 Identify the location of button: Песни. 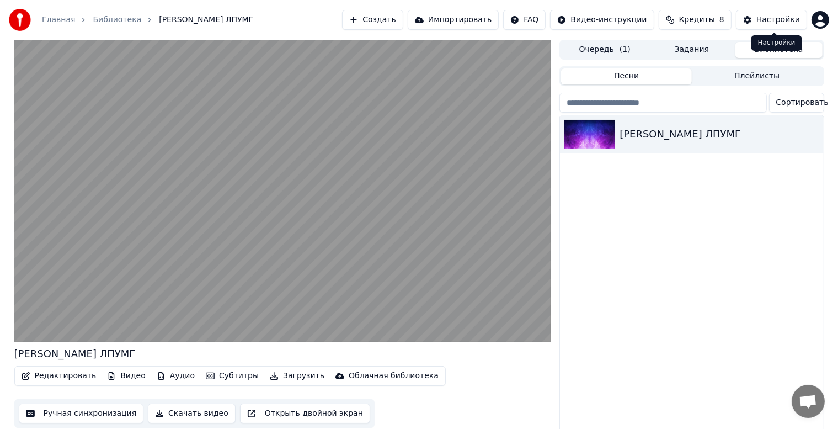
(626, 76).